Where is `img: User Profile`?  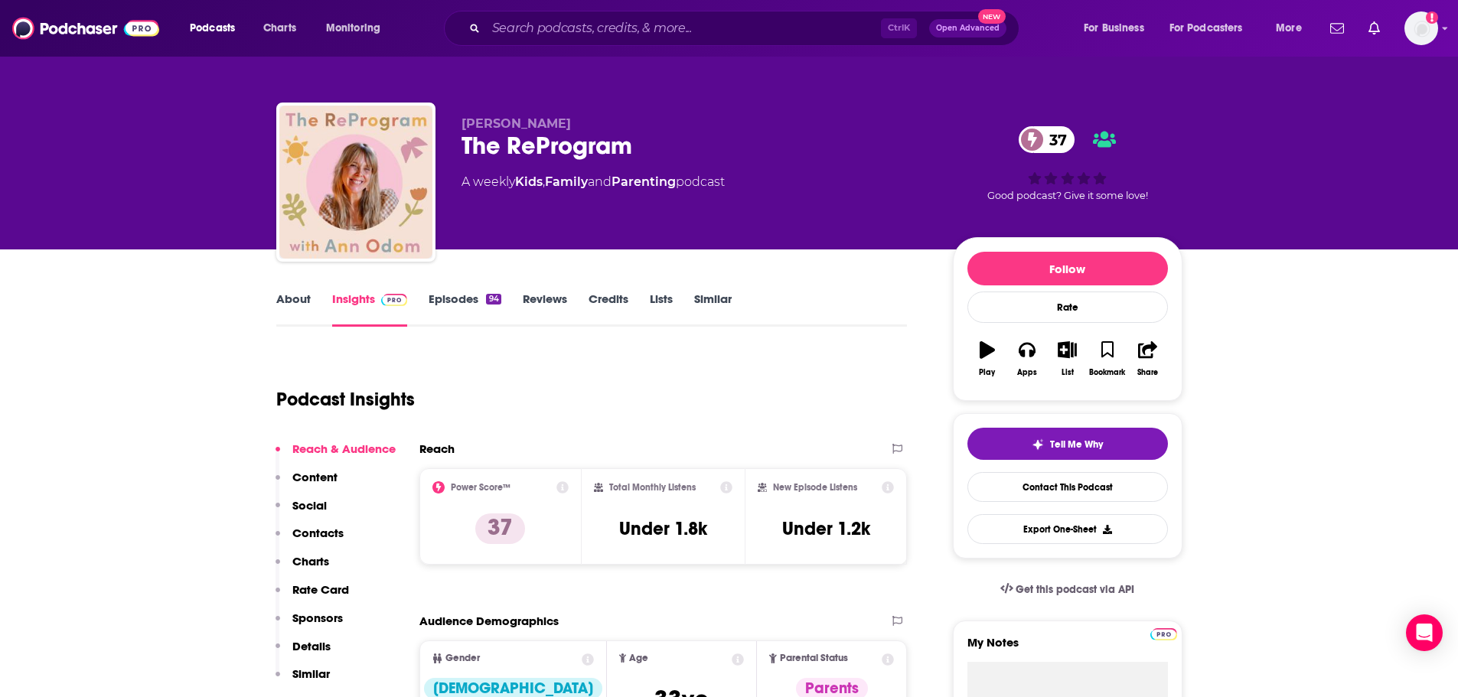
img: User Profile is located at coordinates (1421, 28).